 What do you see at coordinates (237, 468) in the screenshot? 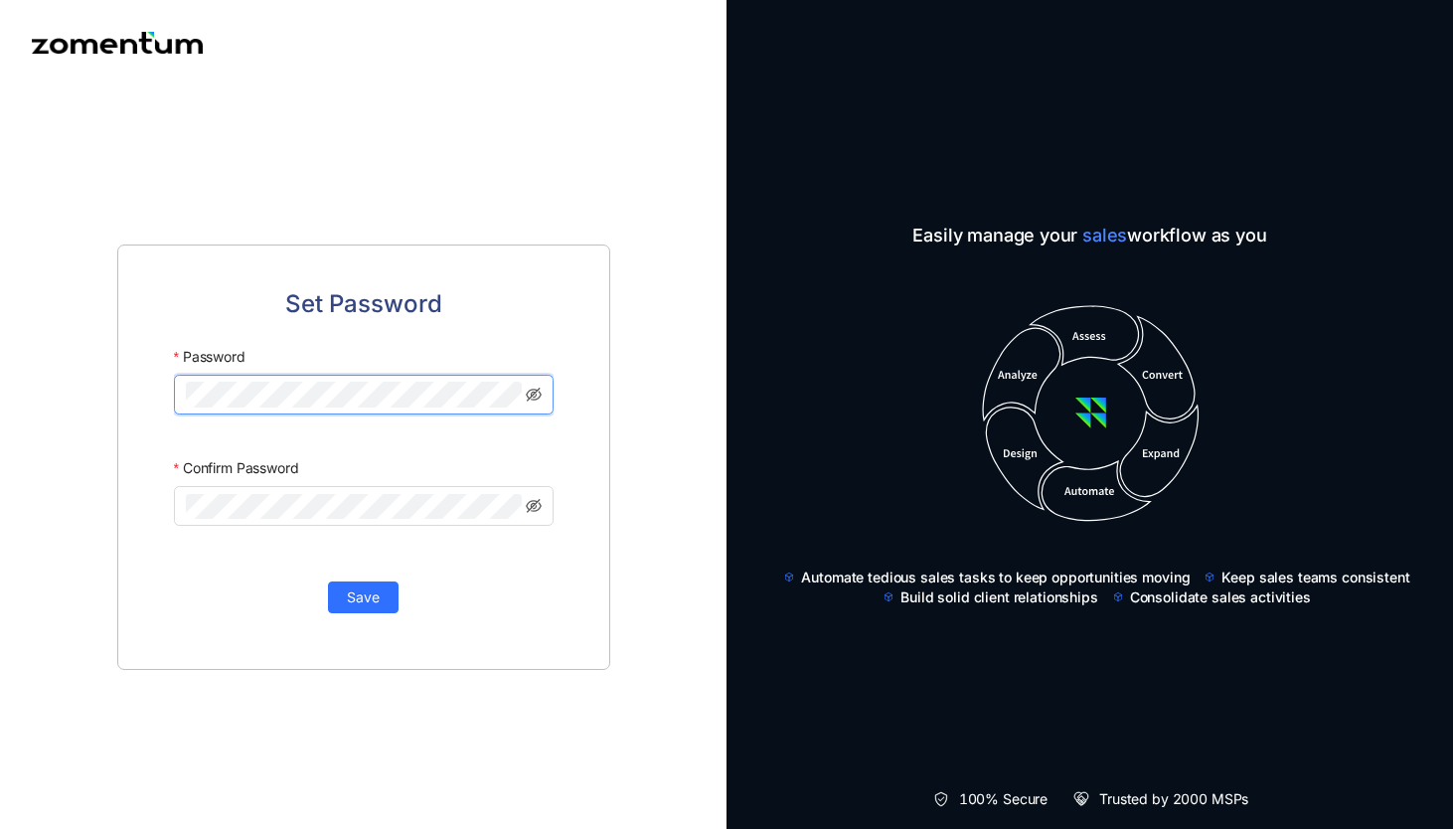
I see `label: Confirm Password` at bounding box center [237, 468].